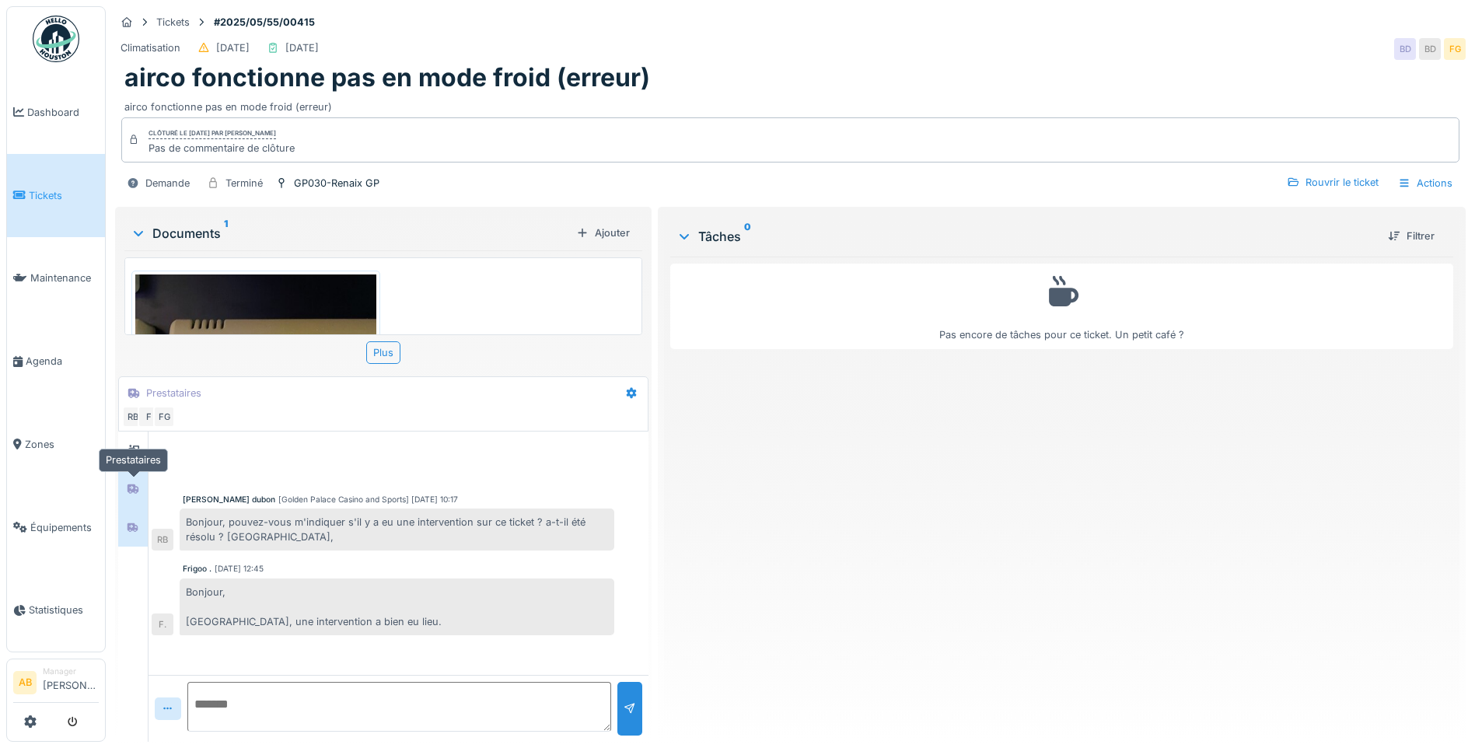 The width and height of the screenshot is (1475, 748). I want to click on span: Équipements, so click(65, 527).